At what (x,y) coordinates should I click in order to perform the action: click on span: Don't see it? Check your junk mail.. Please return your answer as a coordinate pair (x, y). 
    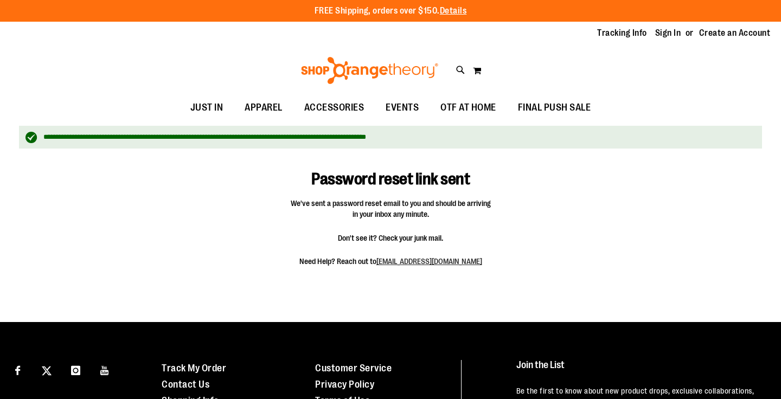
    Looking at the image, I should click on (391, 238).